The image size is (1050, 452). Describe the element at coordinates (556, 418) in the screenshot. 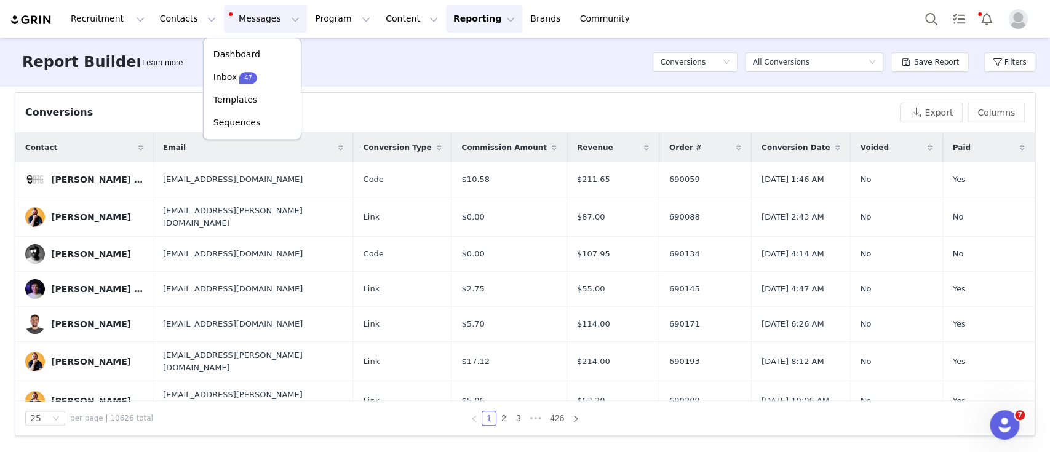

I see `a: 426` at that location.